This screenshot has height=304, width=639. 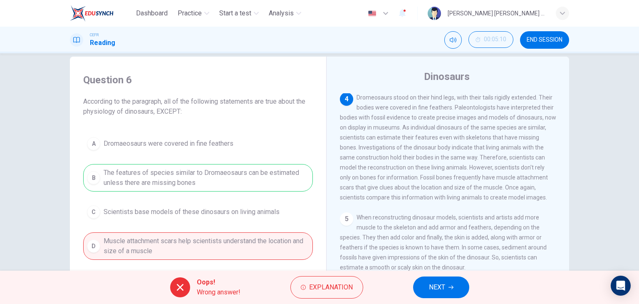 I want to click on div: 4, so click(x=347, y=99).